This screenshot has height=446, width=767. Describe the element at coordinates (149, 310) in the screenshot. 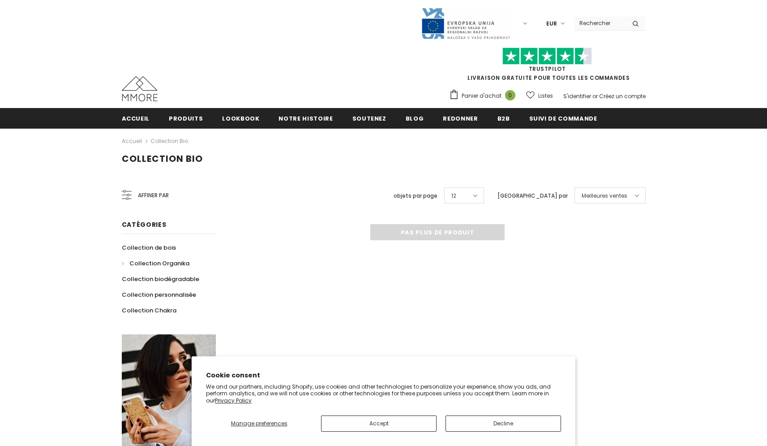

I see `a: Collection Chakra` at that location.